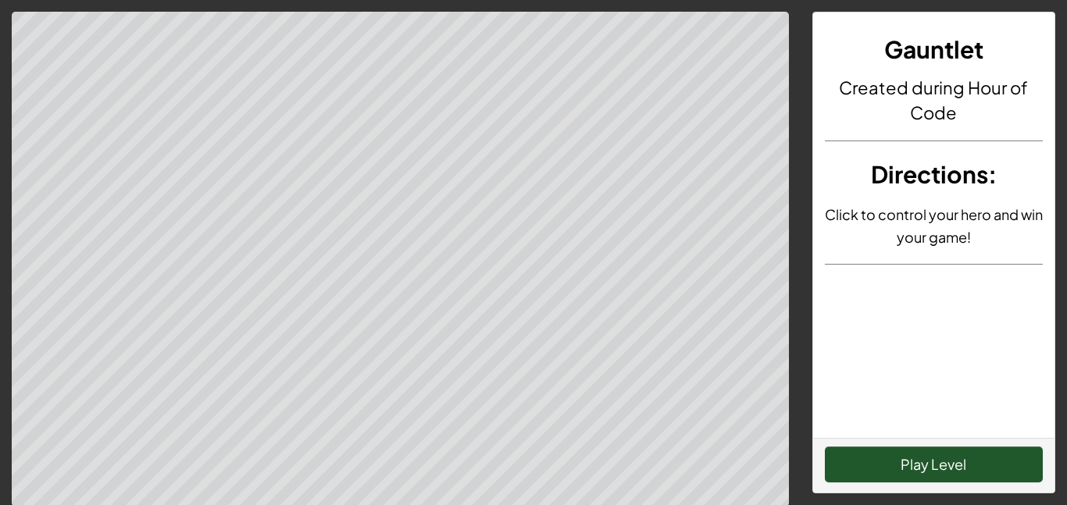 Image resolution: width=1067 pixels, height=505 pixels. Describe the element at coordinates (934, 49) in the screenshot. I see `h3: Gauntlet` at that location.